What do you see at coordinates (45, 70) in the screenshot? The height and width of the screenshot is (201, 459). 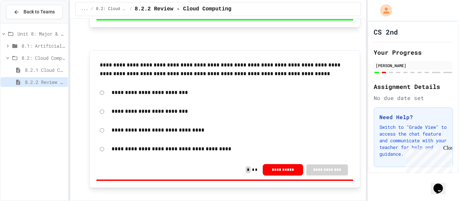 I see `span: 8.2.1 Cloud Computing: Transforming the Digital World` at bounding box center [45, 70].